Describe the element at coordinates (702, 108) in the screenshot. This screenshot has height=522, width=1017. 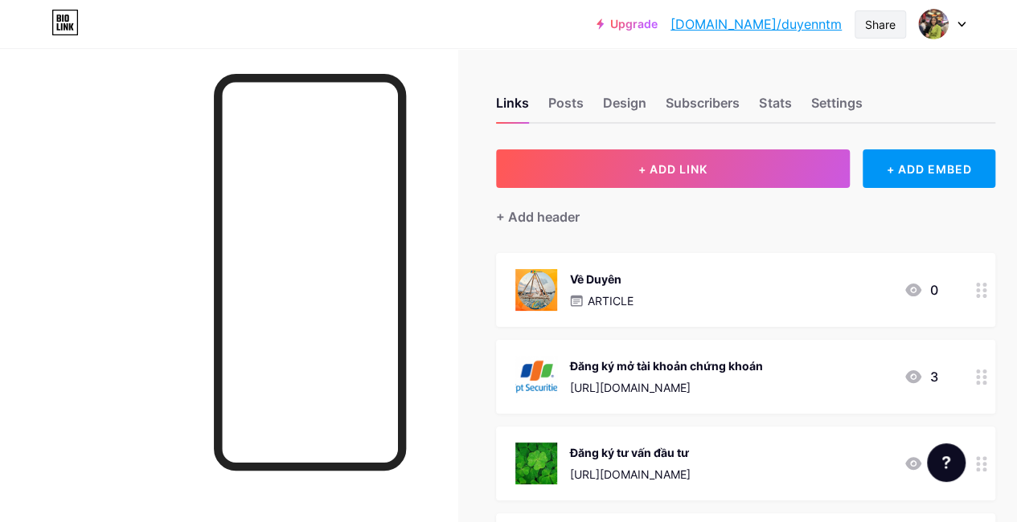
I see `div: Subscribers` at that location.